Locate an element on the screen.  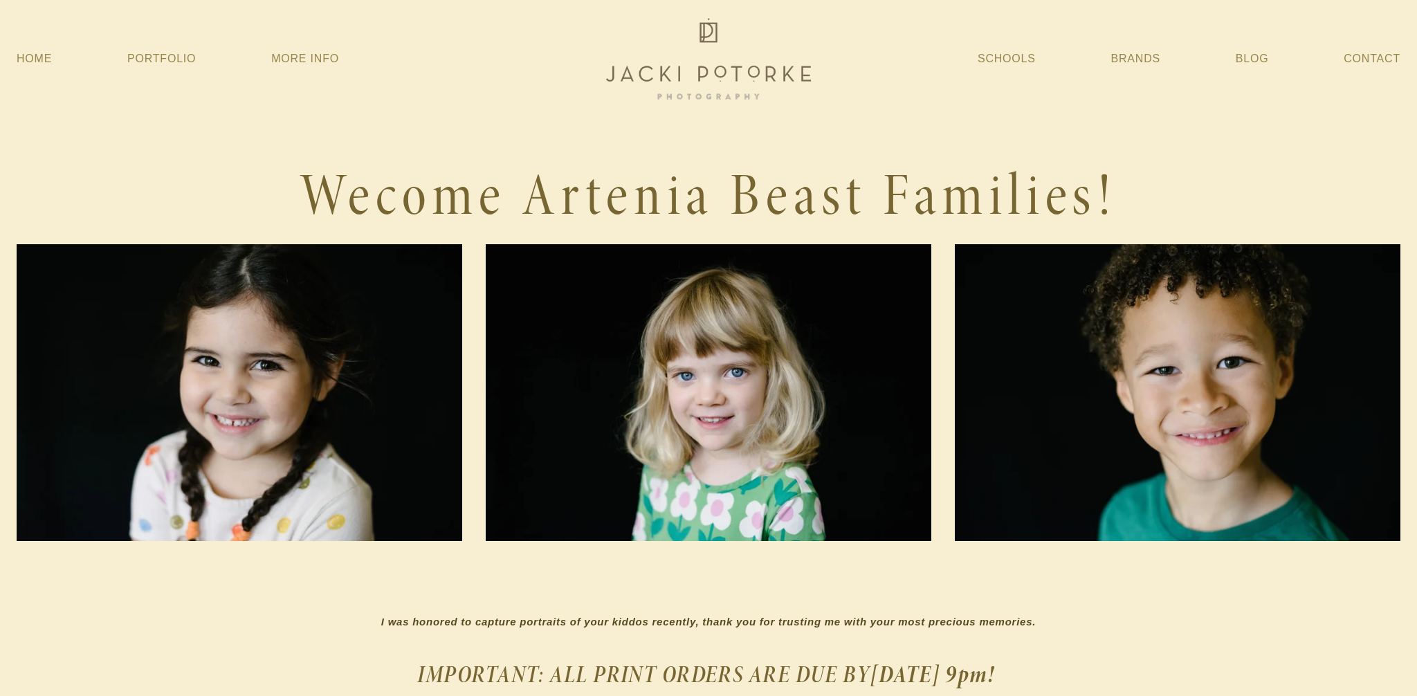
a: Blog is located at coordinates (1253, 59).